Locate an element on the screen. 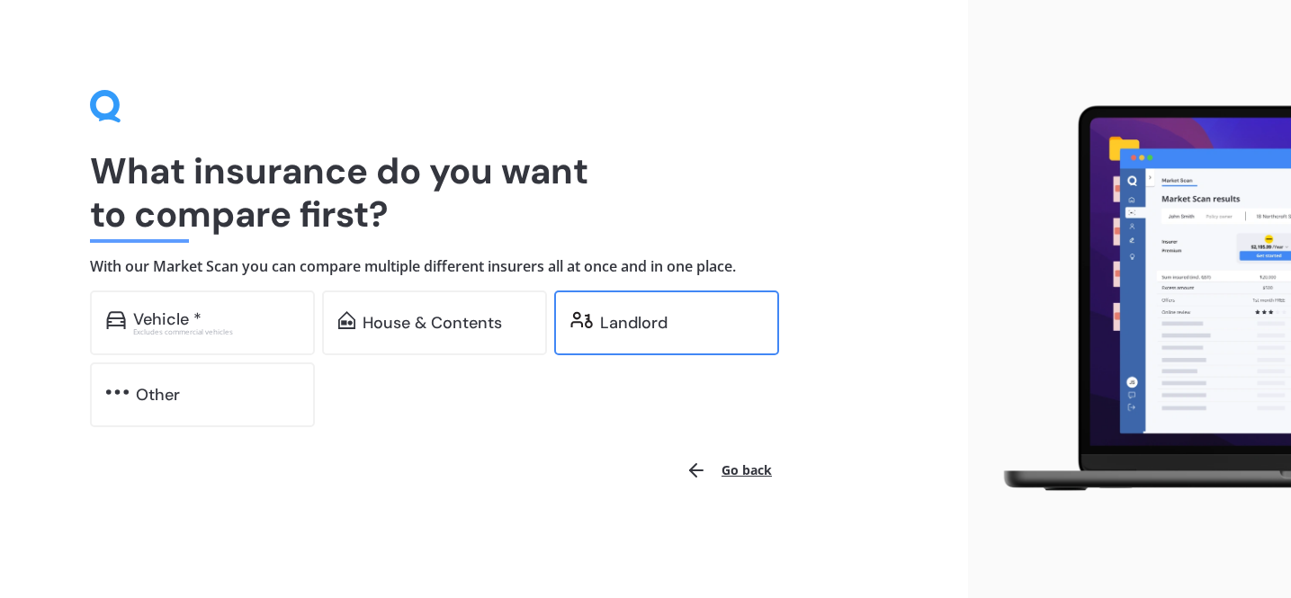 This screenshot has height=598, width=1291. img: laptop.webp is located at coordinates (1136, 300).